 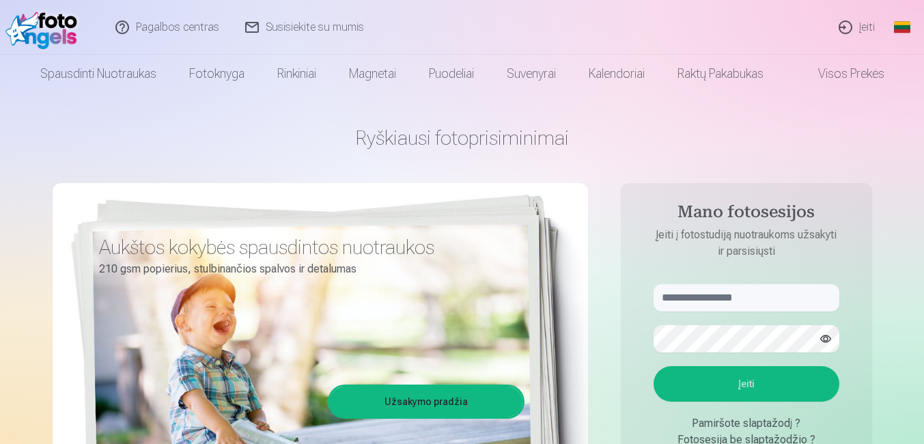 I want to click on a: Užsakymo pradžia, so click(x=426, y=401).